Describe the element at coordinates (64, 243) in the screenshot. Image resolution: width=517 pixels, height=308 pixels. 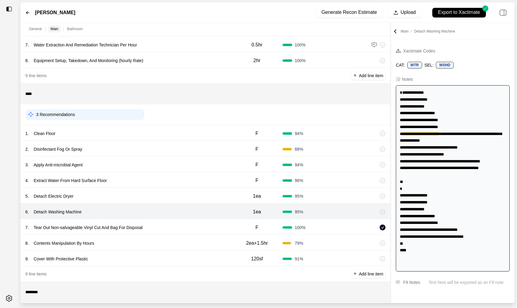
I see `p: Contents Manipulation By Hours` at that location.